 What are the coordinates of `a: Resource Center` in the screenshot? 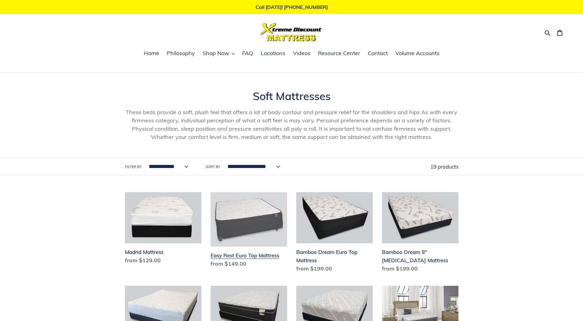 It's located at (339, 54).